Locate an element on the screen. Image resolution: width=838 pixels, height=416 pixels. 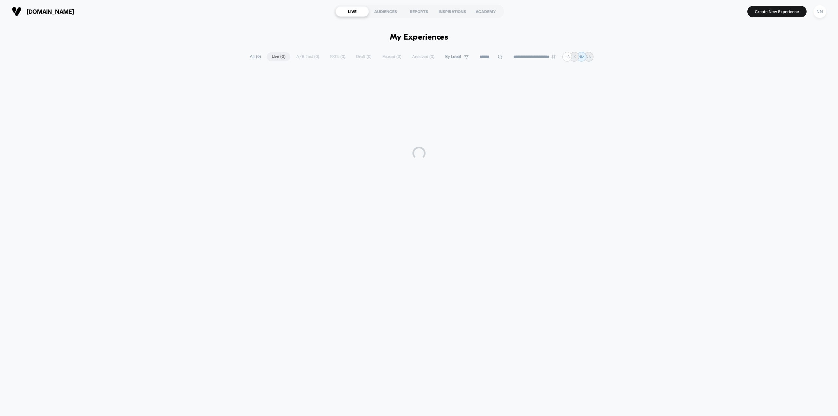
div: AUDIENCES is located at coordinates (386, 11).